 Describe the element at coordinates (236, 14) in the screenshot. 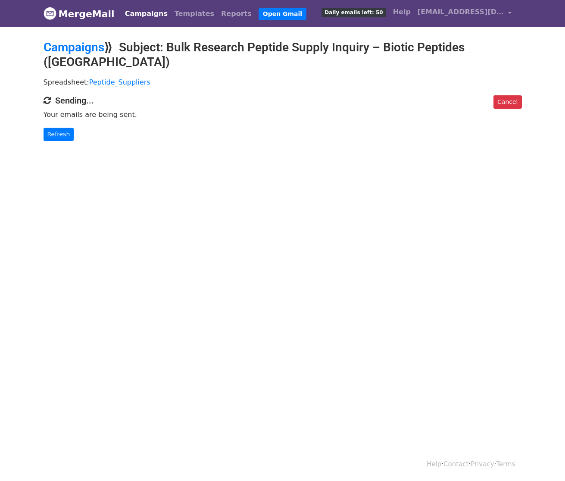

I see `a: Reports` at that location.